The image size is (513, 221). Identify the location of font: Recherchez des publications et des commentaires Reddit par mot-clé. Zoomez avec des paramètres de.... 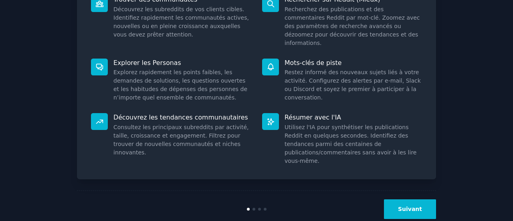
(352, 26).